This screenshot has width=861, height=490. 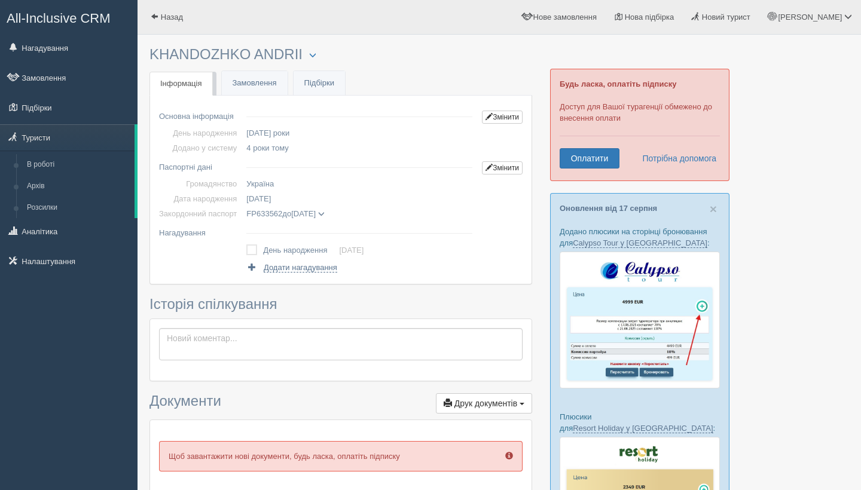 I want to click on a: All-Inclusive CRM, so click(x=69, y=17).